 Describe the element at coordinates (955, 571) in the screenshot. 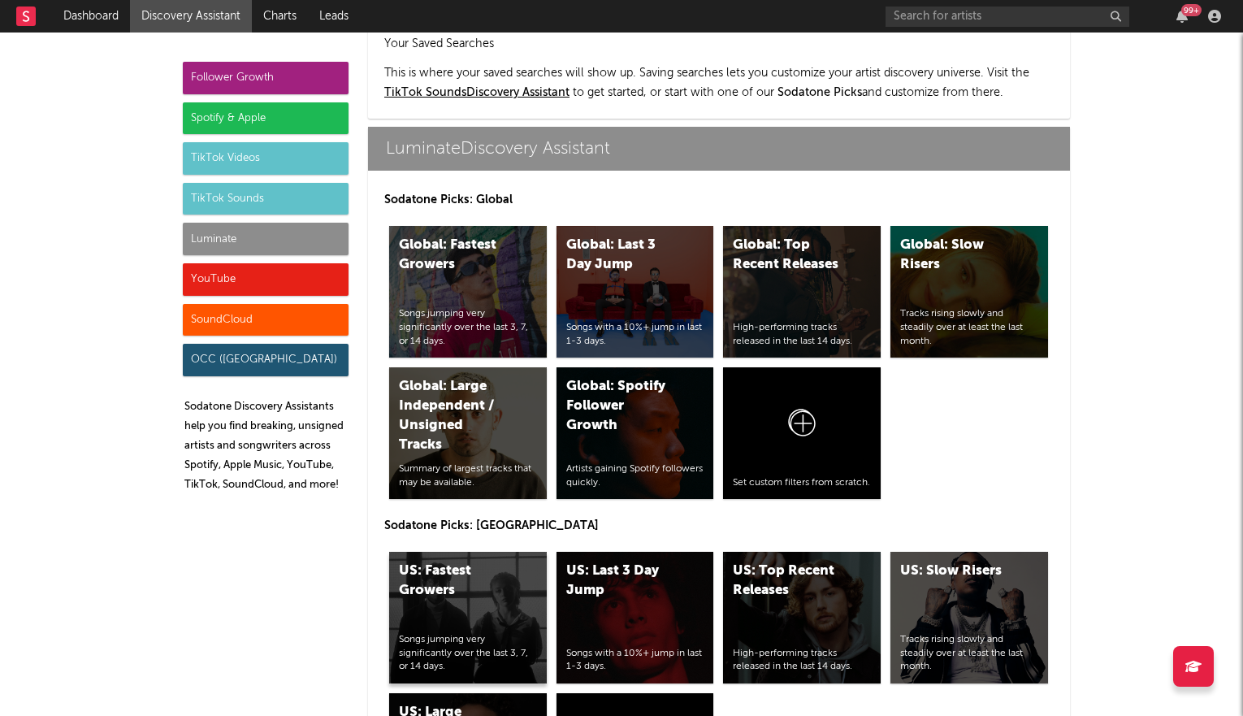

I see `div: US: Slow Risers` at that location.